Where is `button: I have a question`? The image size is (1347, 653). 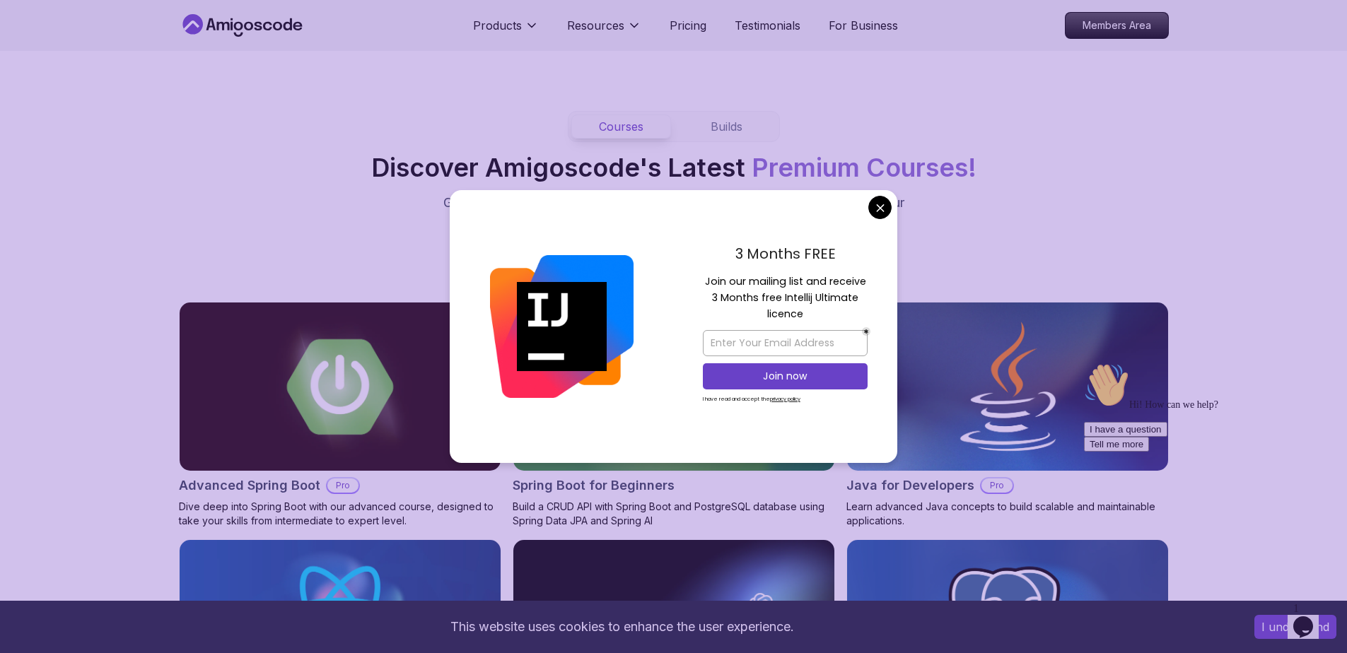
button: I have a question is located at coordinates (47, 72).